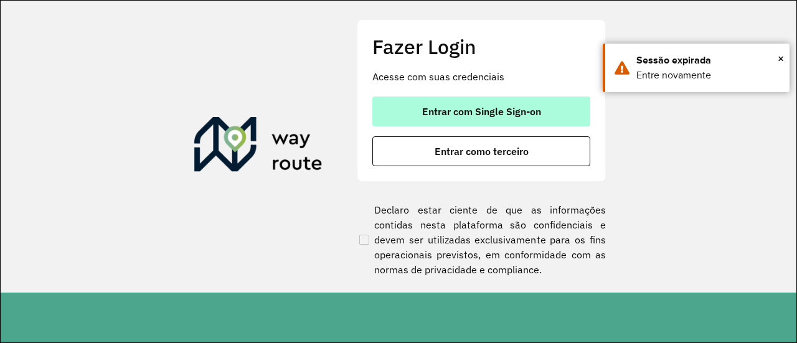  I want to click on button: Close, so click(781, 59).